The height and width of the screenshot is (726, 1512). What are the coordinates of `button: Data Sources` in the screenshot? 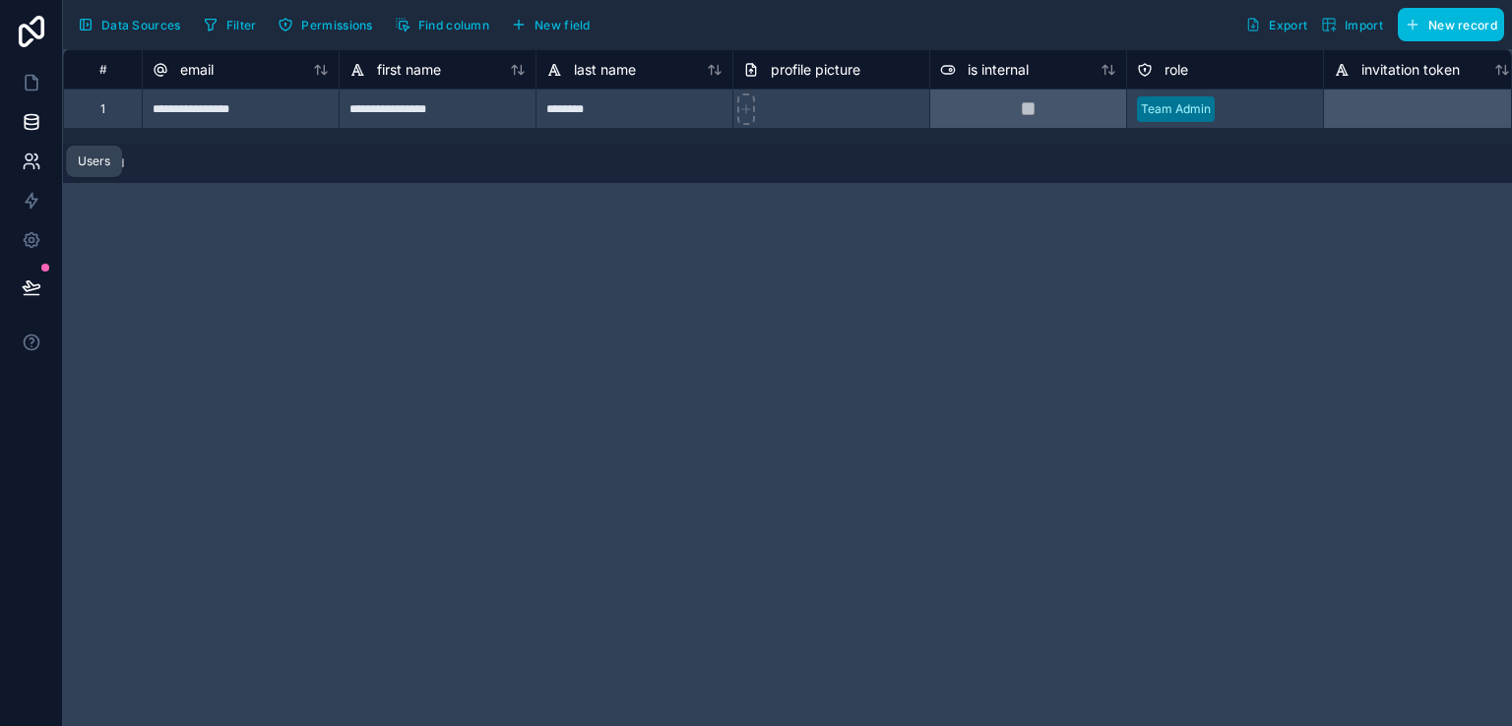 It's located at (129, 25).